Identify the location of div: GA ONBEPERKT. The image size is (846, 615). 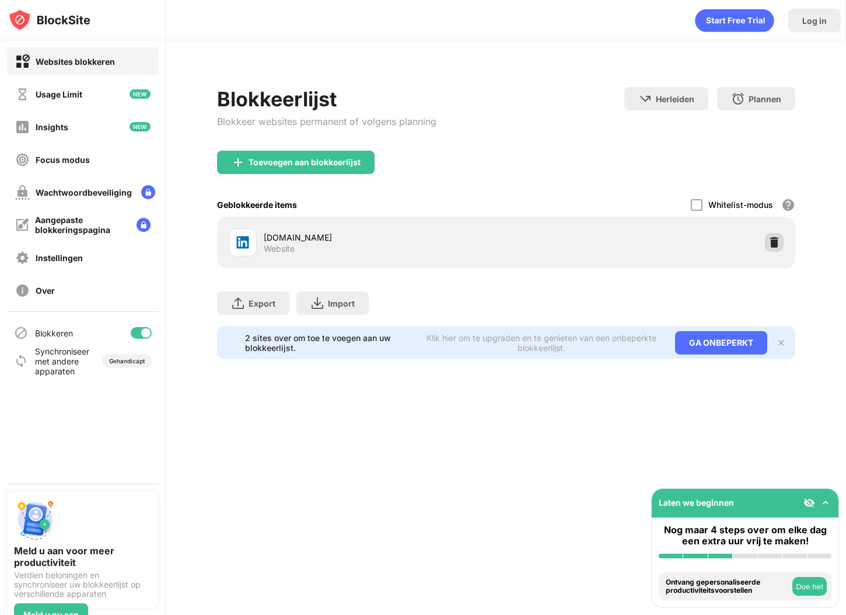
(721, 343).